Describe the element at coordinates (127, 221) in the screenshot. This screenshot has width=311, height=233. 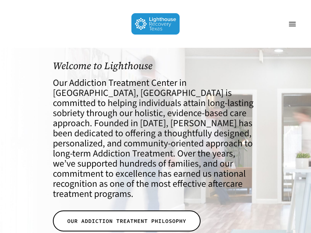
I see `span: OUR ADDICTION TREATMENT PHILOSOPHY` at that location.